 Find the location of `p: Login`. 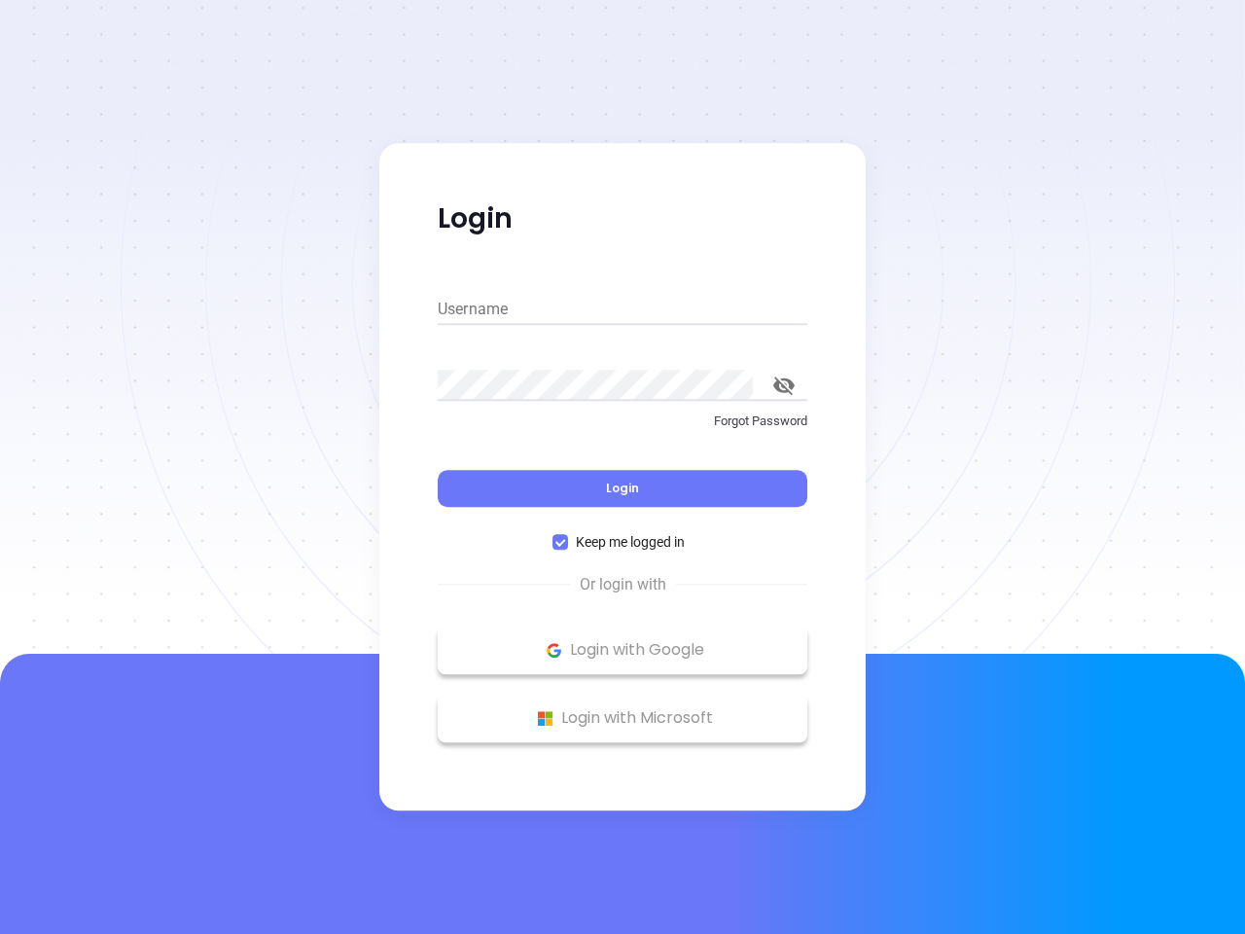

p: Login is located at coordinates (622, 219).